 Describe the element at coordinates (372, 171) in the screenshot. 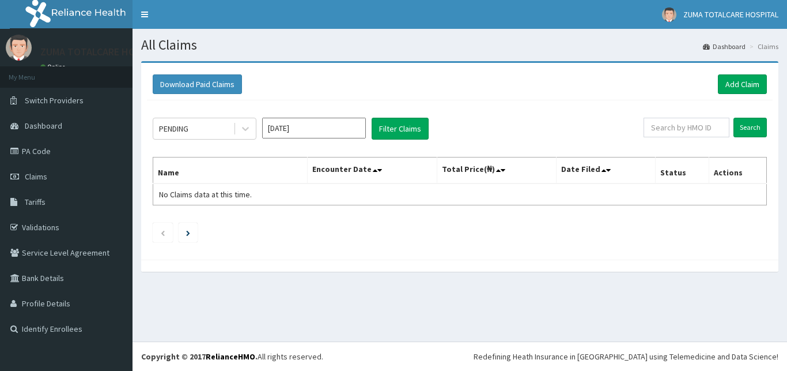

I see `th: Encounter Date` at that location.